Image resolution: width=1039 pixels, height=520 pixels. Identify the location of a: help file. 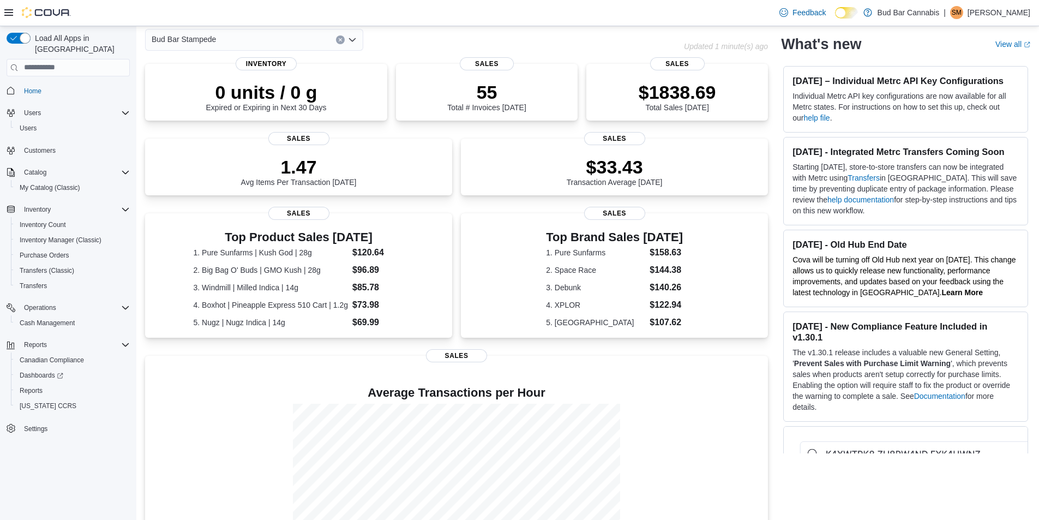
(817, 118).